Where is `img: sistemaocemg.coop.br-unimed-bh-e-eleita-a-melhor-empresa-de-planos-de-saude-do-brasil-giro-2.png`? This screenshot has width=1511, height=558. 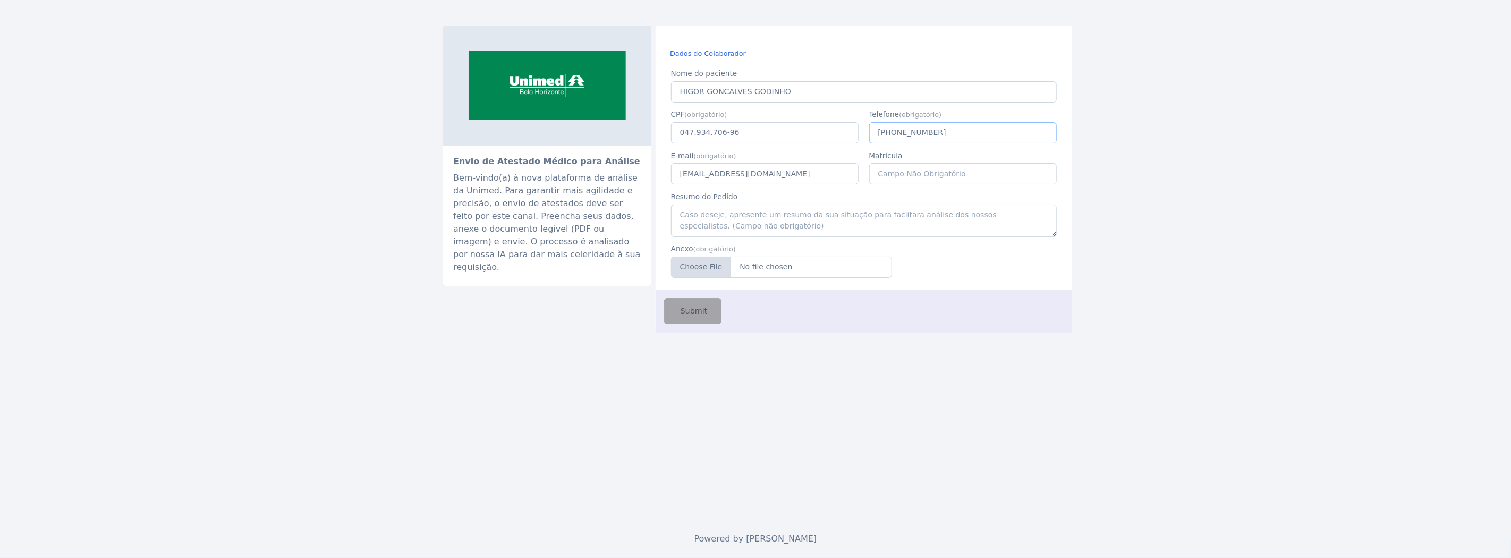 img: sistemaocemg.coop.br-unimed-bh-e-eleita-a-melhor-empresa-de-planos-de-saude-do-brasil-giro-2.png is located at coordinates (547, 86).